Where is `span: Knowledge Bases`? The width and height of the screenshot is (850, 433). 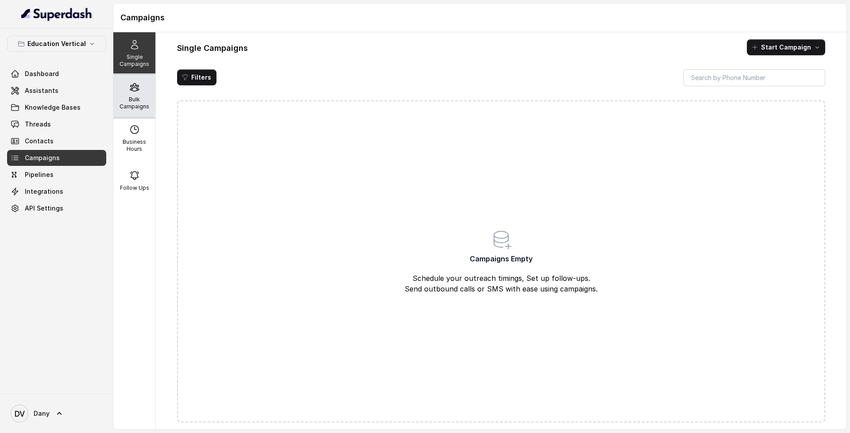 span: Knowledge Bases is located at coordinates (53, 108).